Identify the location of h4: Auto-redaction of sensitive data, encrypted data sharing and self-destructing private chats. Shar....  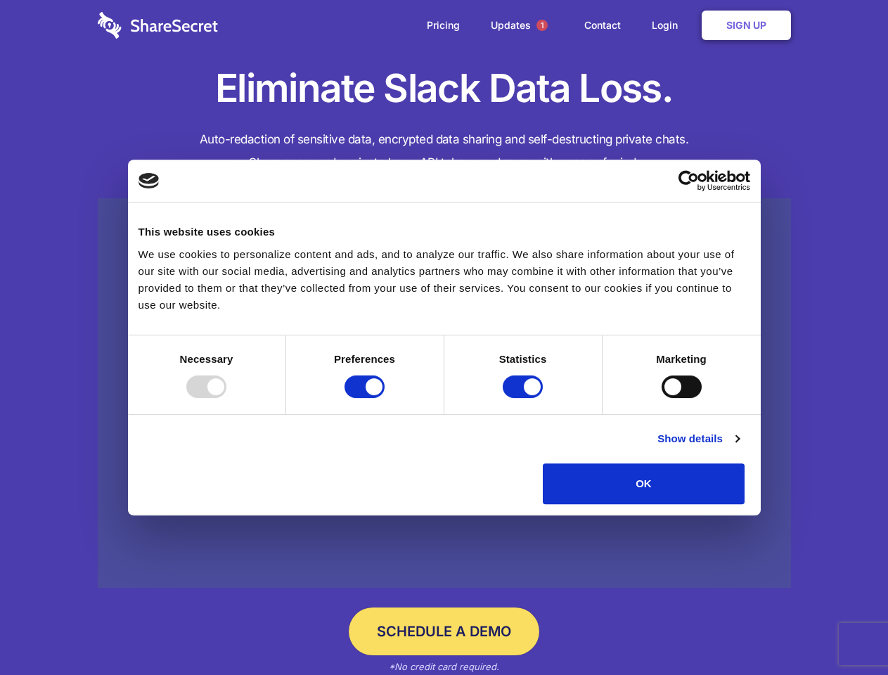
(444, 151).